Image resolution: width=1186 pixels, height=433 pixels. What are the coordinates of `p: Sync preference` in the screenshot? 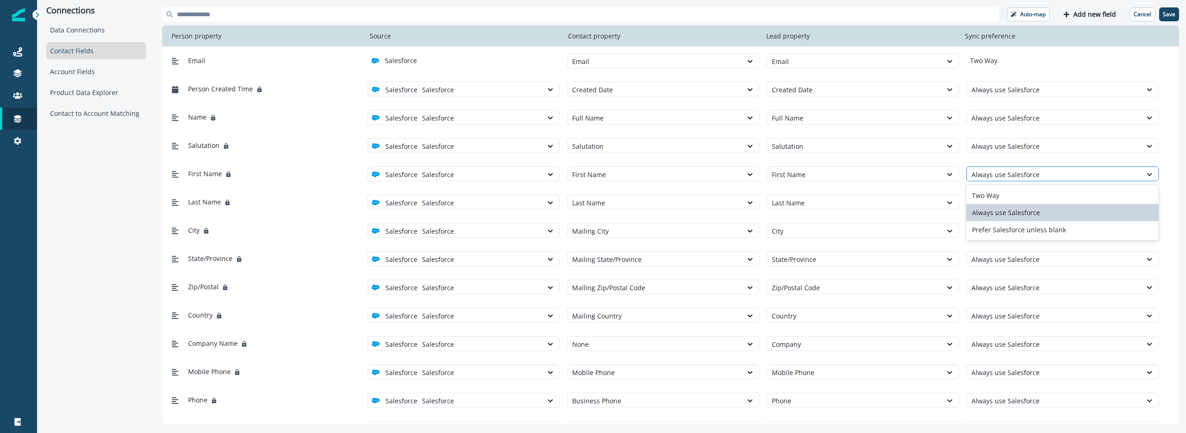 It's located at (990, 36).